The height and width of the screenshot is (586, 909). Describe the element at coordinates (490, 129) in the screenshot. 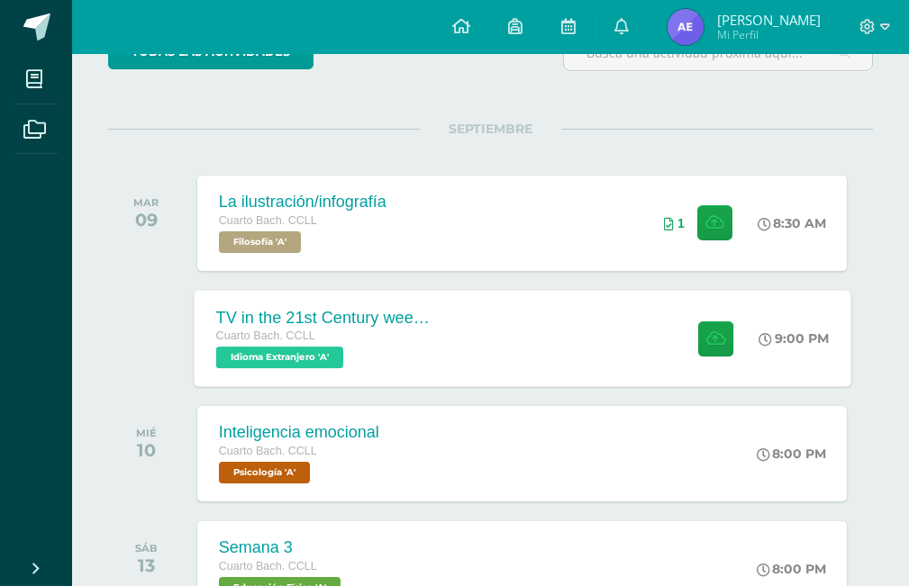

I see `span: SEPTIEMBRE` at that location.